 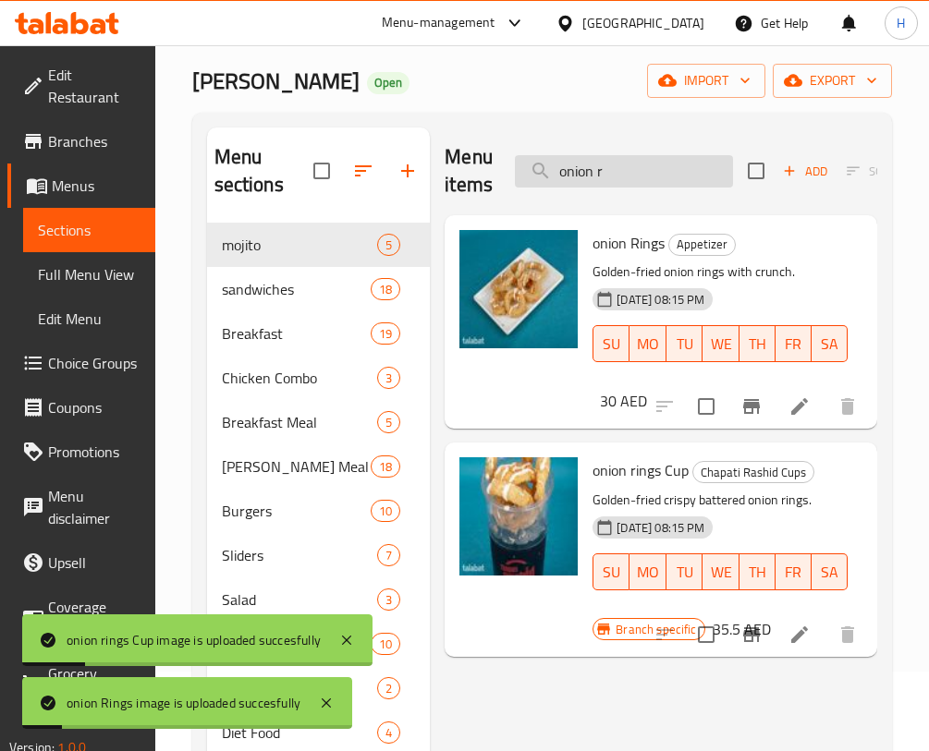 I want to click on span: 7, so click(x=388, y=555).